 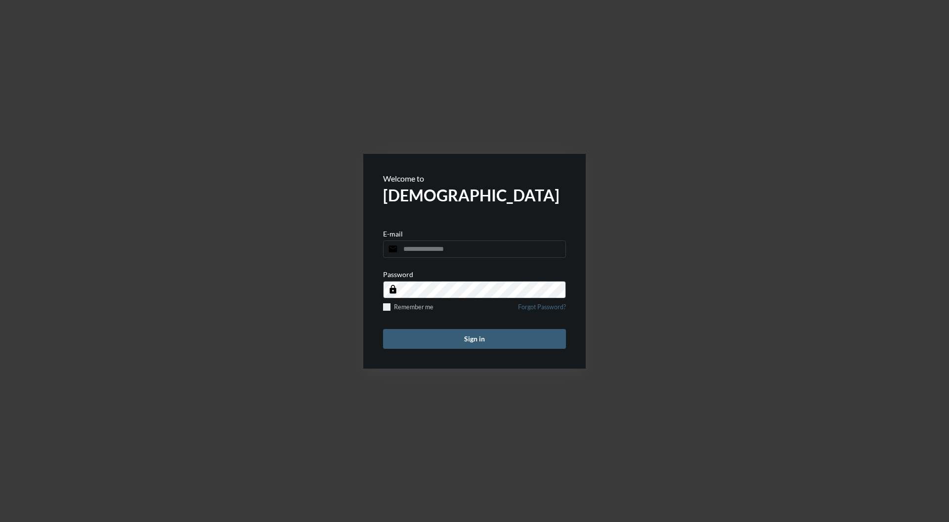 I want to click on button: Sign in, so click(x=475, y=339).